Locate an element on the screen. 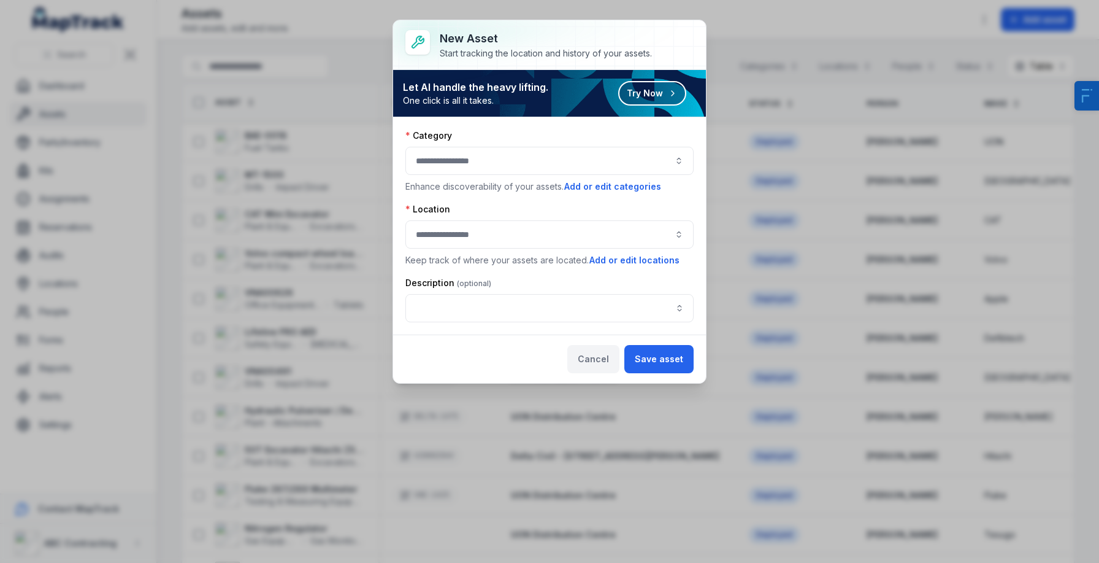 The width and height of the screenshot is (1099, 563). div: Start tracking the location and history of your assets. is located at coordinates (546, 53).